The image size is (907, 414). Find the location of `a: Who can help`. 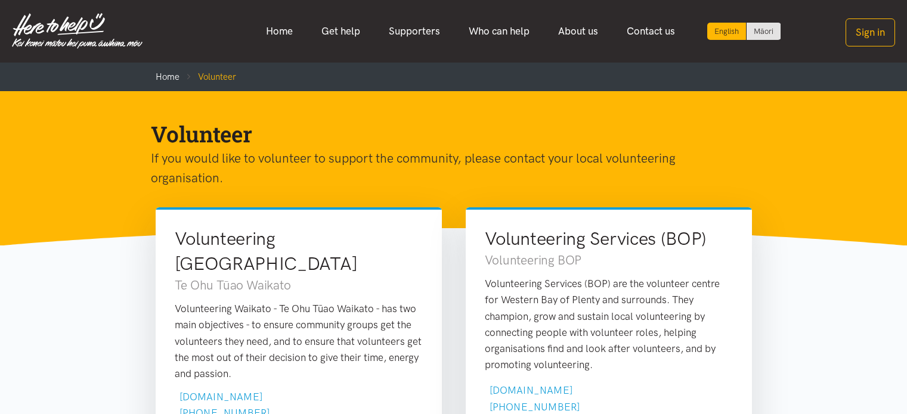

a: Who can help is located at coordinates (499, 31).